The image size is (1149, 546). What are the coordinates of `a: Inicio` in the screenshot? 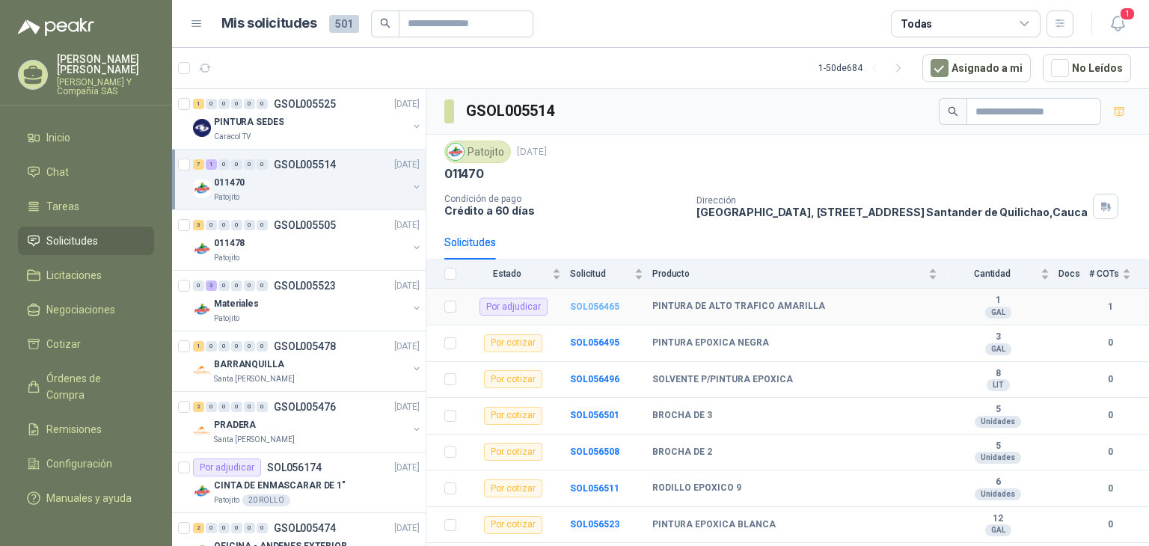 It's located at (86, 138).